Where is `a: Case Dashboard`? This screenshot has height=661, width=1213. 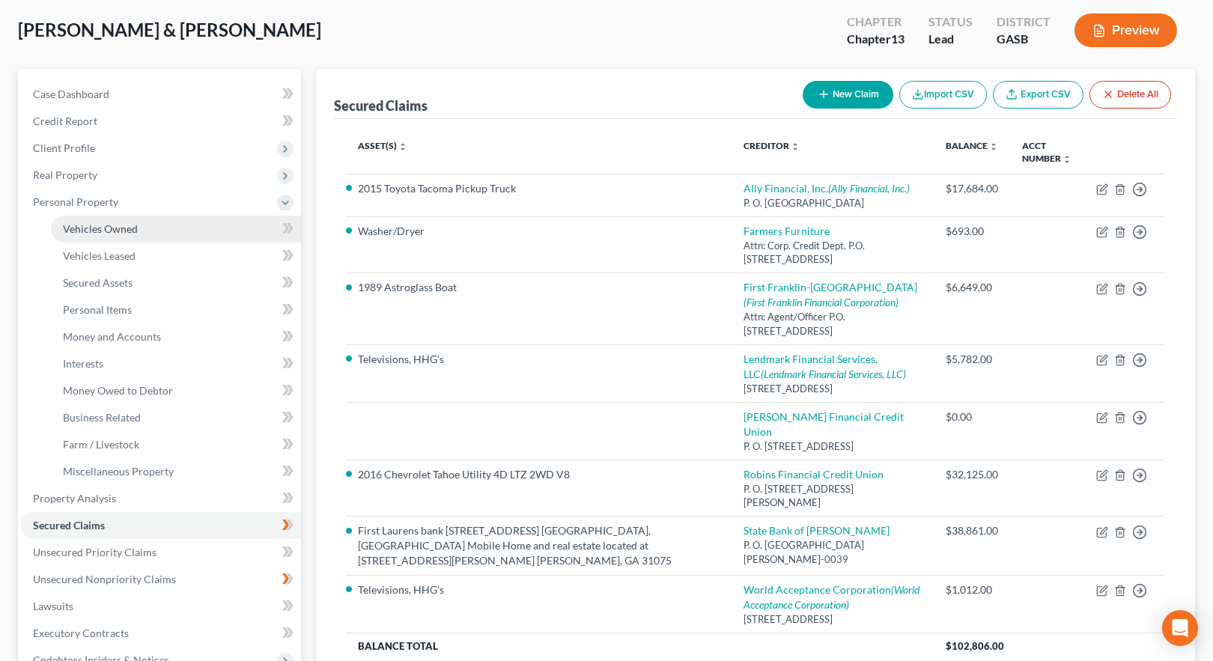
a: Case Dashboard is located at coordinates (161, 94).